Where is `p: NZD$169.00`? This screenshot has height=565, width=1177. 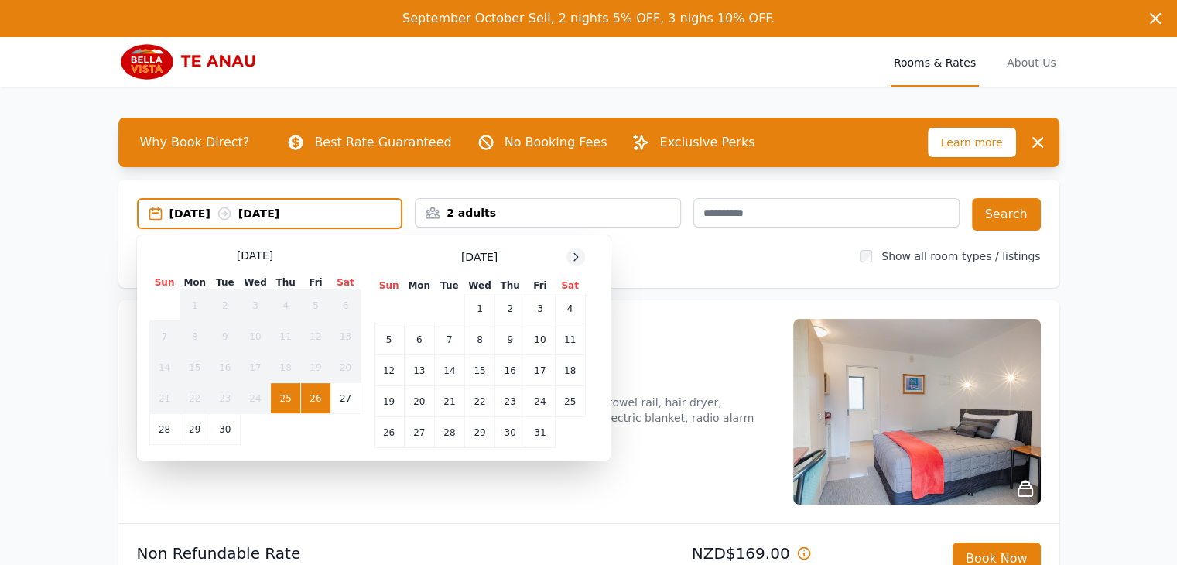
p: NZD$169.00 is located at coordinates (703, 553).